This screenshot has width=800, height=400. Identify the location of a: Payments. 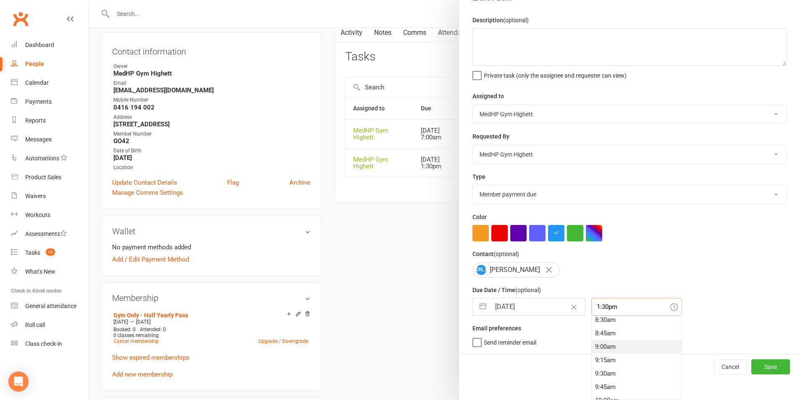
(50, 102).